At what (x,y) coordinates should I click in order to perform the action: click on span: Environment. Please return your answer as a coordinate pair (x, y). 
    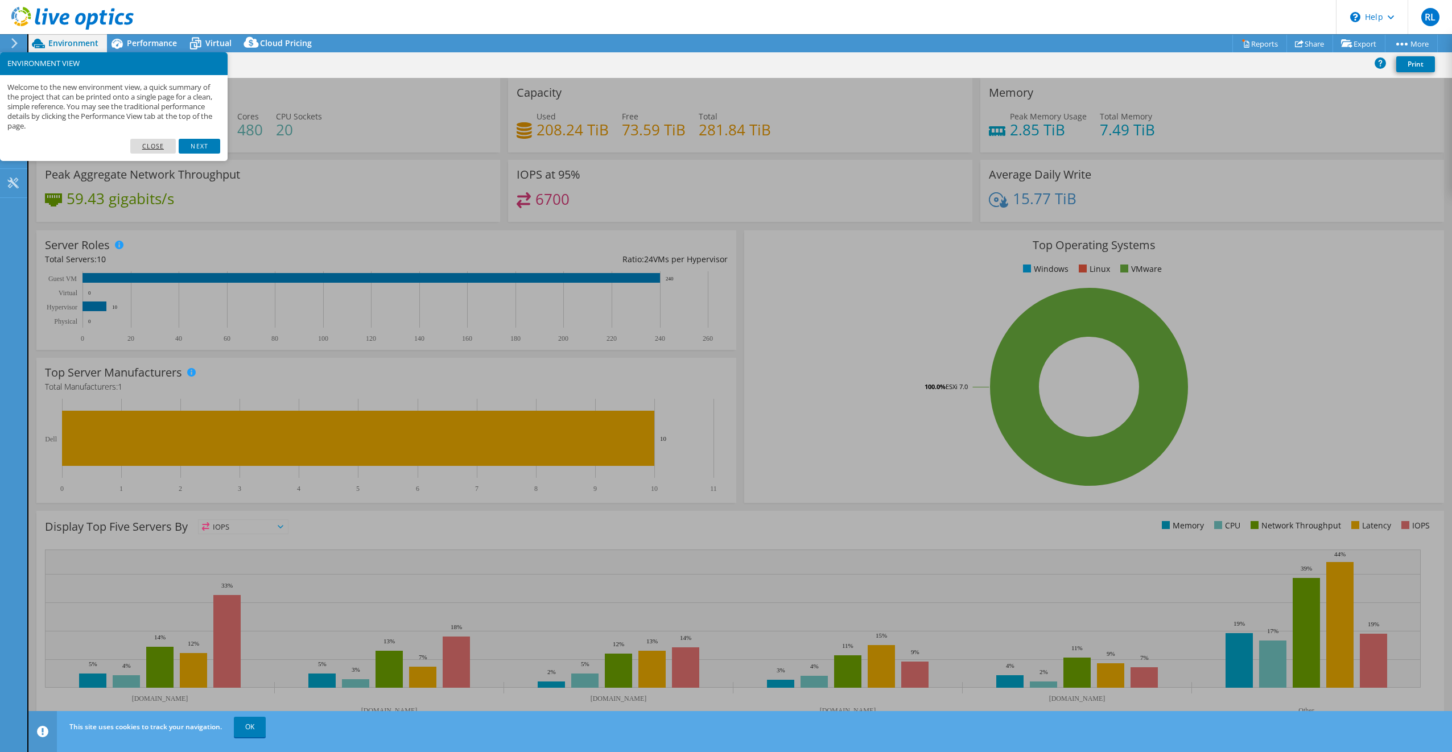
    Looking at the image, I should click on (73, 43).